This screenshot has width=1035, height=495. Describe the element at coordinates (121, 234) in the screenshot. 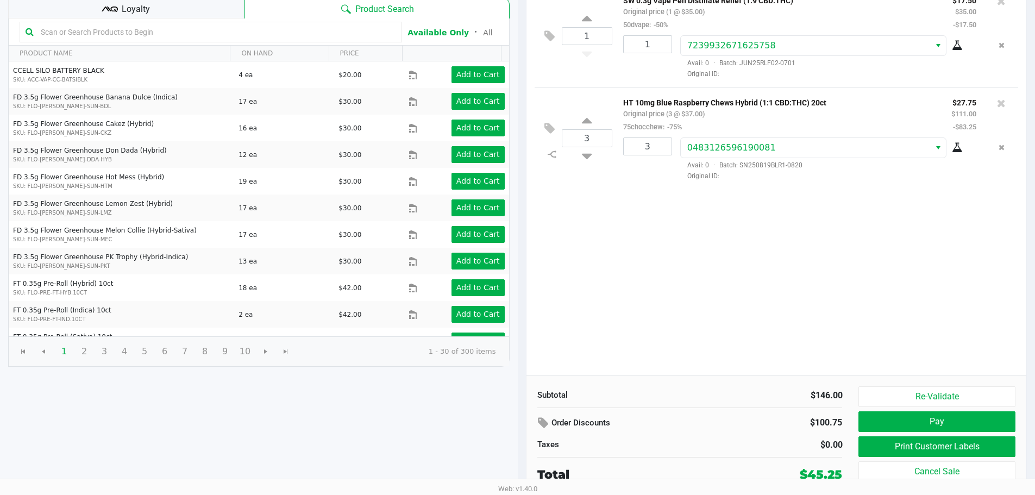

I see `td: FD 3.5g Flower Greenhouse Melon Collie (Hybrid-Sativa)` at that location.